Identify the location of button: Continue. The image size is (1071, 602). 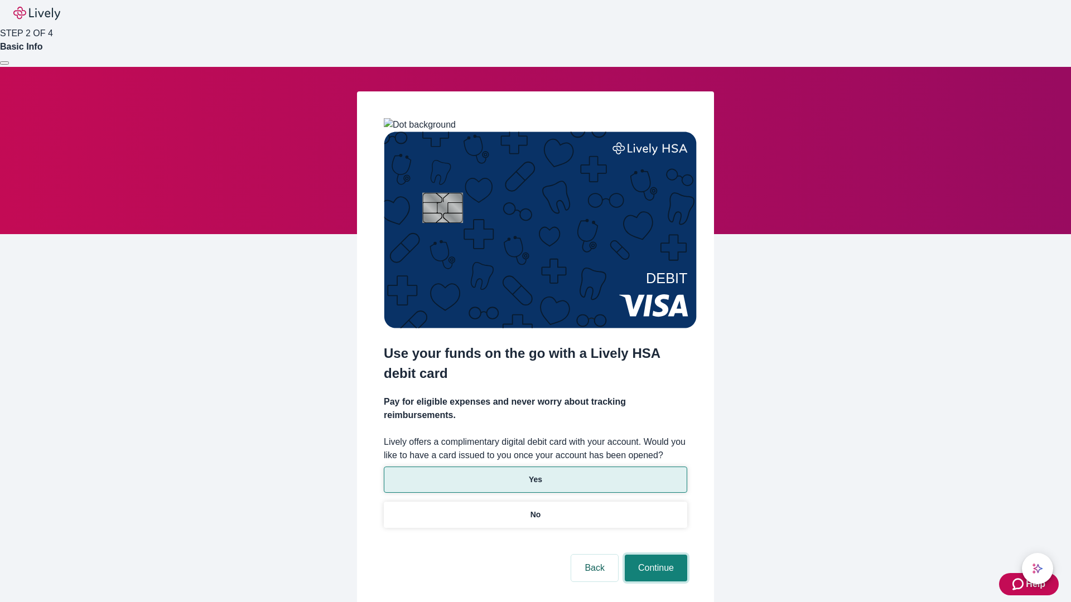
(656, 568).